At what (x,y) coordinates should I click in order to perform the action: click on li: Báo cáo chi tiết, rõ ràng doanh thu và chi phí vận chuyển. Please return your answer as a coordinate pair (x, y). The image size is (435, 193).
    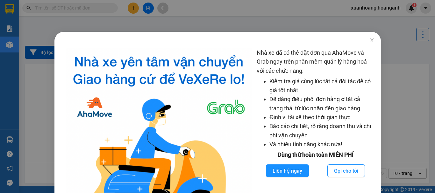
    Looking at the image, I should click on (322, 131).